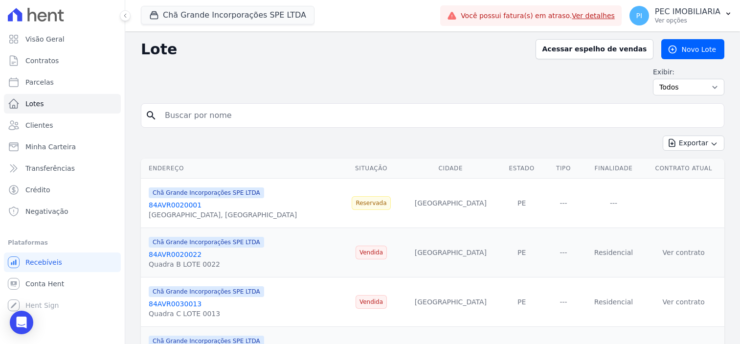  I want to click on span: Contratos, so click(42, 61).